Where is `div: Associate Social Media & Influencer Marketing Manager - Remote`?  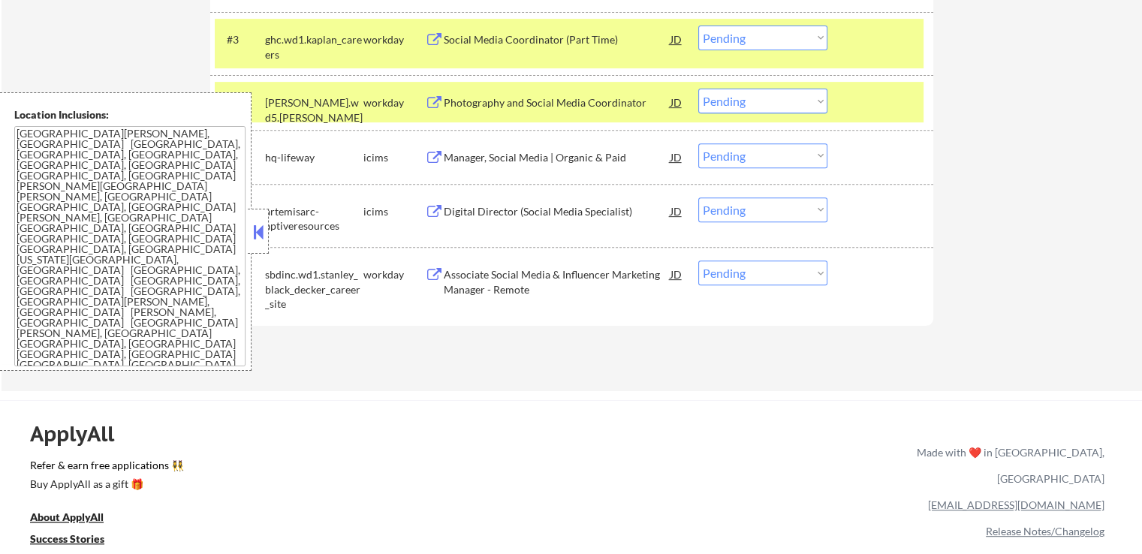 div: Associate Social Media & Influencer Marketing Manager - Remote is located at coordinates (557, 282).